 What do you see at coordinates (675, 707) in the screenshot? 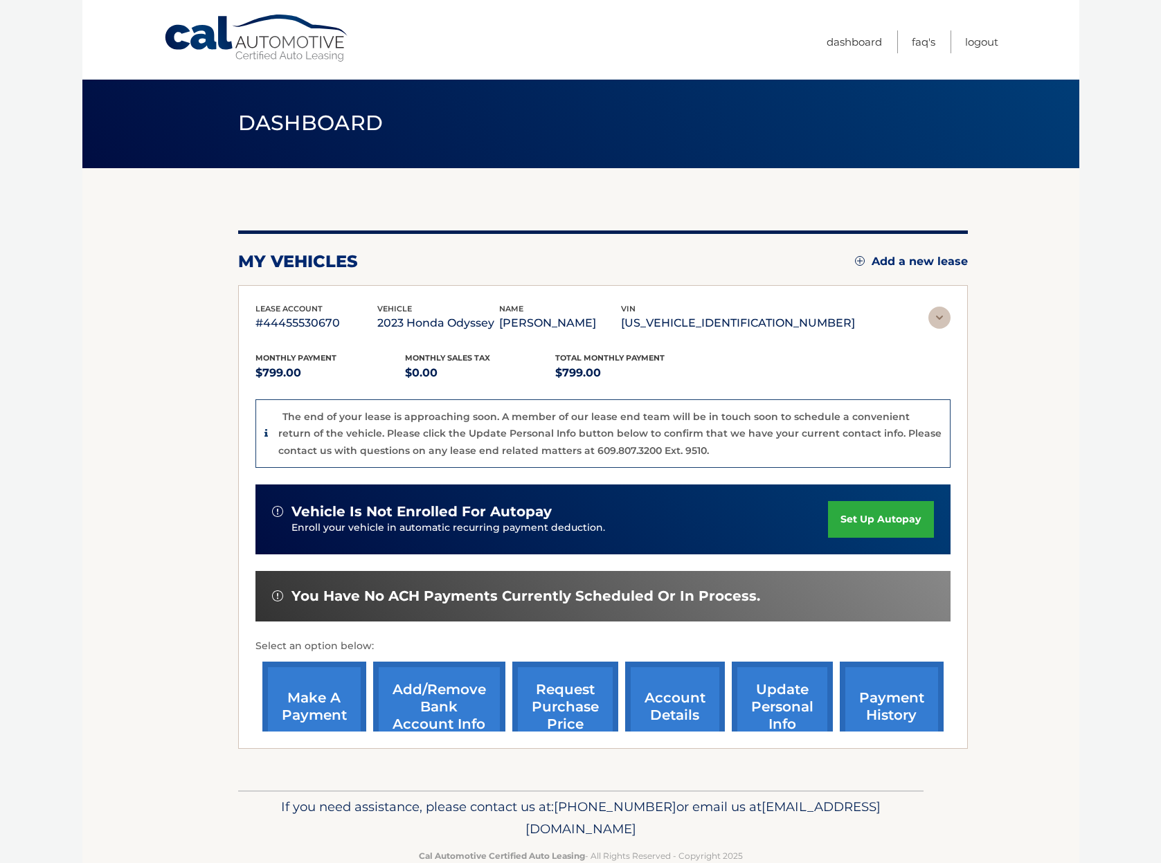
I see `a: account details` at bounding box center [675, 707].